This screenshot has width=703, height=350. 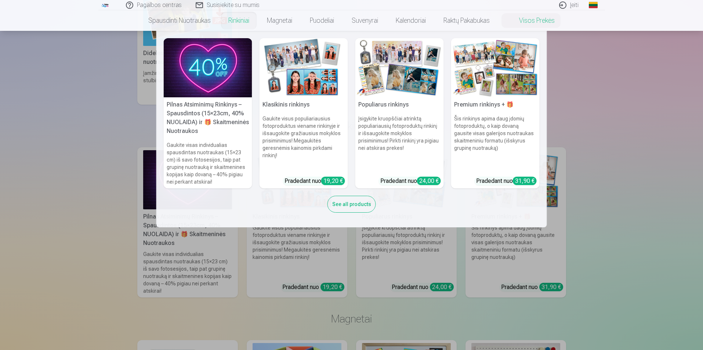 What do you see at coordinates (179, 21) in the screenshot?
I see `a: Spausdinti nuotraukas` at bounding box center [179, 21].